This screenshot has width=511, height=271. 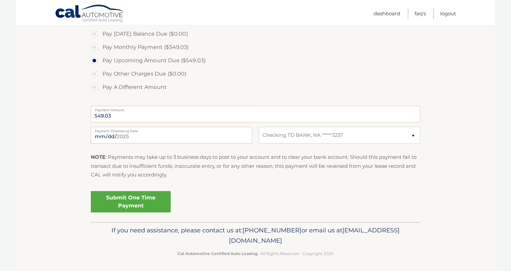 What do you see at coordinates (171, 135) in the screenshot?
I see `input: Payment Date` at bounding box center [171, 135].